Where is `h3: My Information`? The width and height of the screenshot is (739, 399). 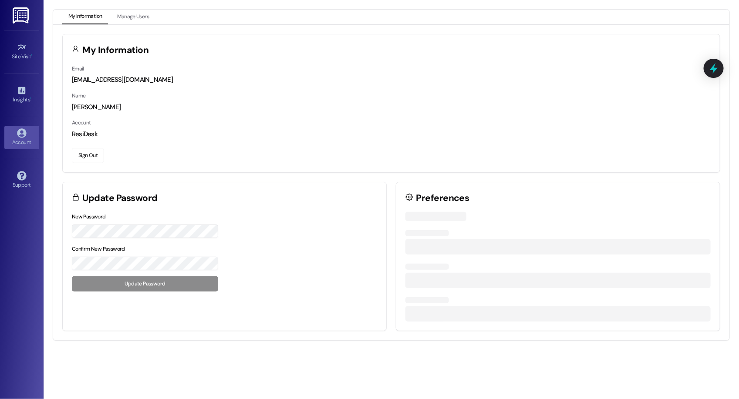 h3: My Information is located at coordinates (116, 50).